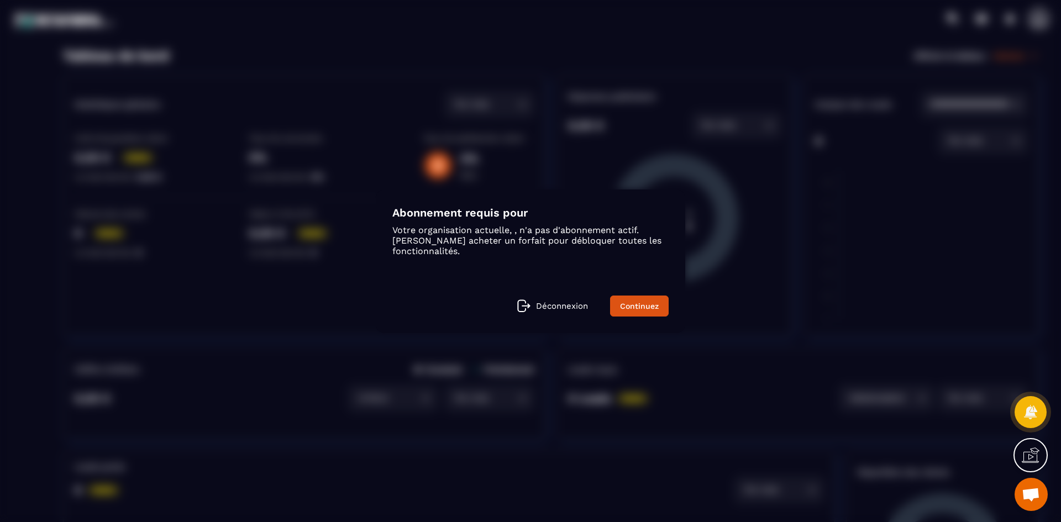 This screenshot has height=522, width=1061. Describe the element at coordinates (639, 306) in the screenshot. I see `a: Continuez` at that location.